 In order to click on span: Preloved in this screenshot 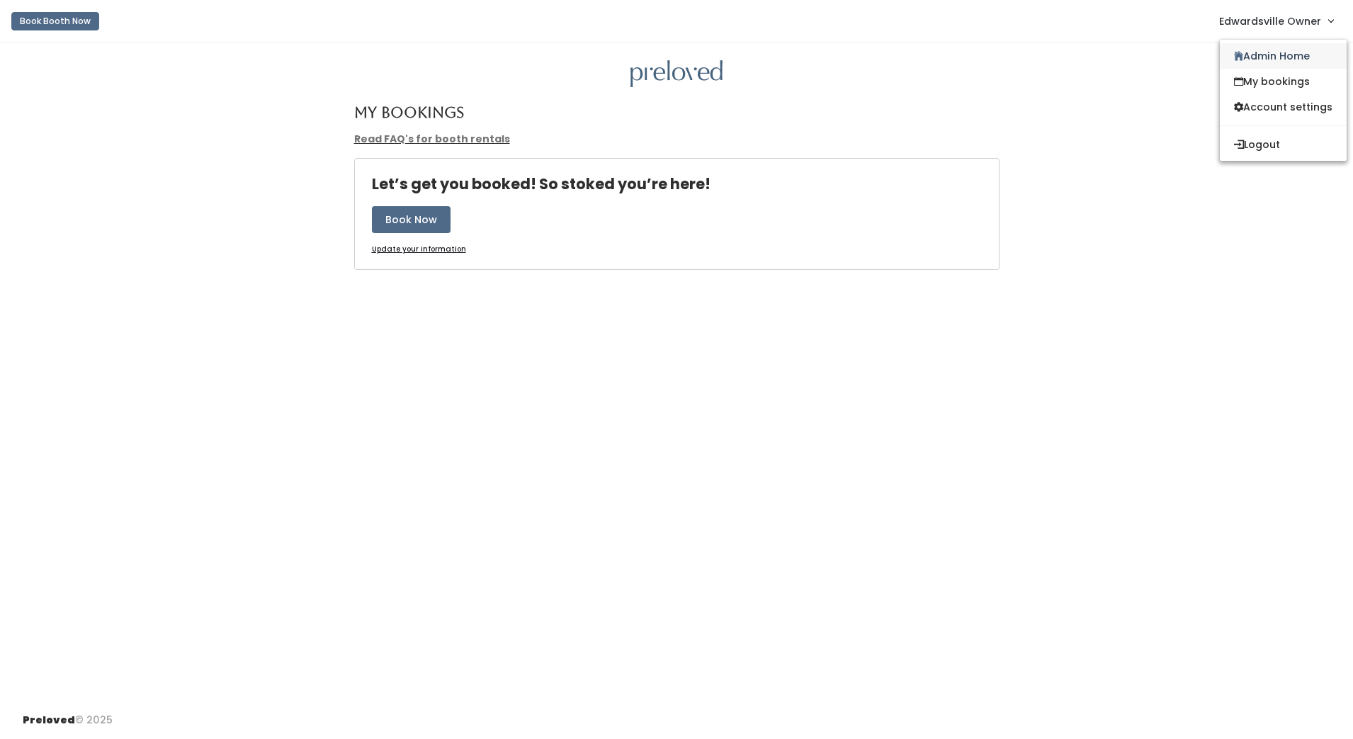, I will do `click(49, 720)`.